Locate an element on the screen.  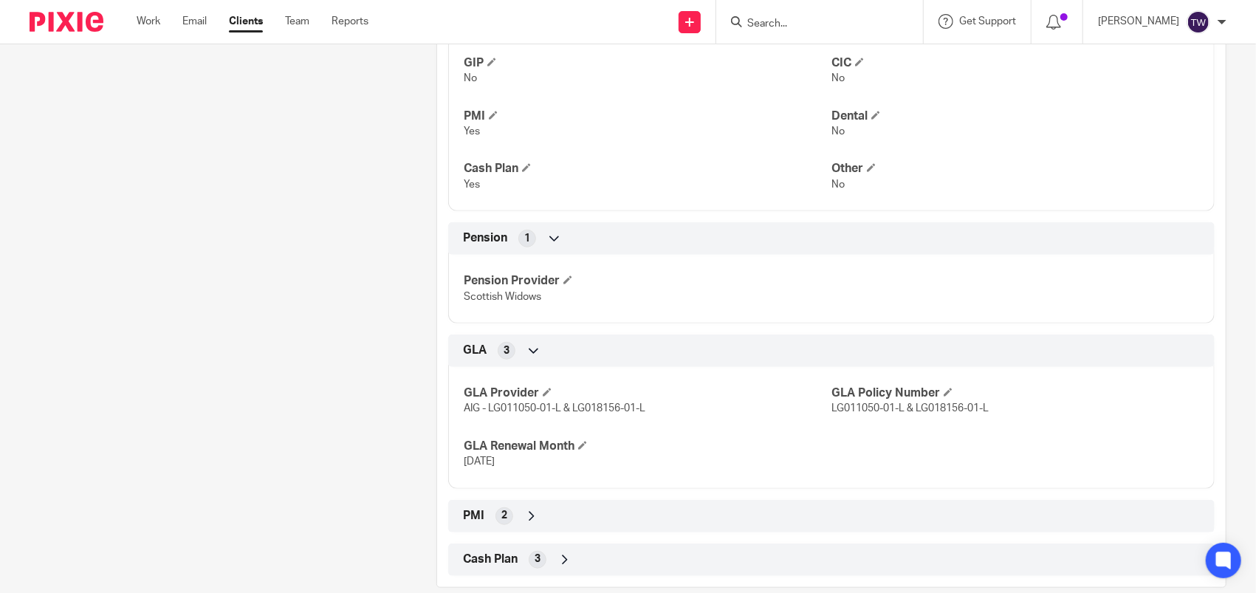
h4: Cash Plan is located at coordinates (648, 168).